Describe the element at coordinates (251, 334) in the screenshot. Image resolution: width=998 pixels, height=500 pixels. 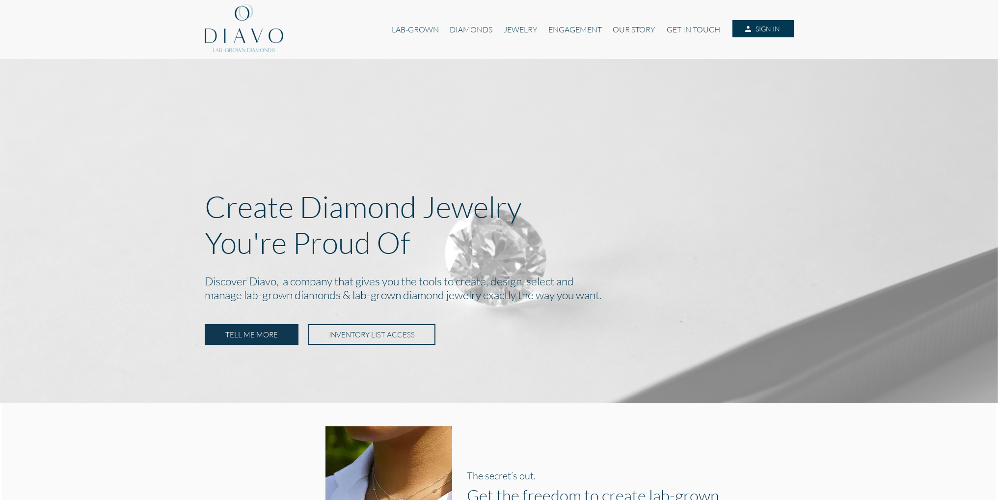
I see `a: TELL ME MORE` at that location.